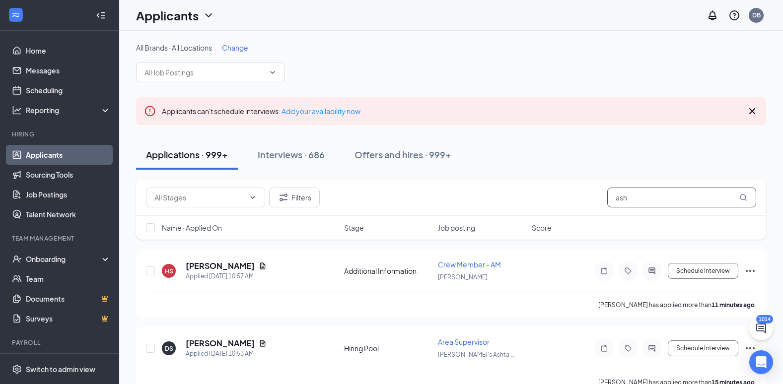 The image size is (783, 384). What do you see at coordinates (101, 15) in the screenshot?
I see `svg: Collapse` at bounding box center [101, 15].